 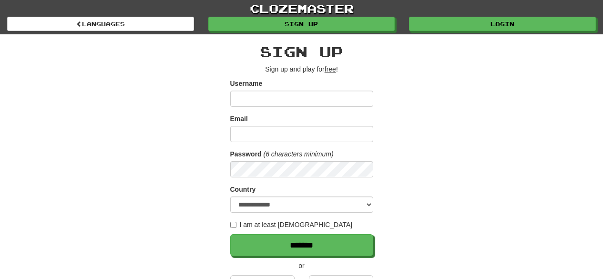 What do you see at coordinates (247, 83) in the screenshot?
I see `label: Username` at bounding box center [247, 83].